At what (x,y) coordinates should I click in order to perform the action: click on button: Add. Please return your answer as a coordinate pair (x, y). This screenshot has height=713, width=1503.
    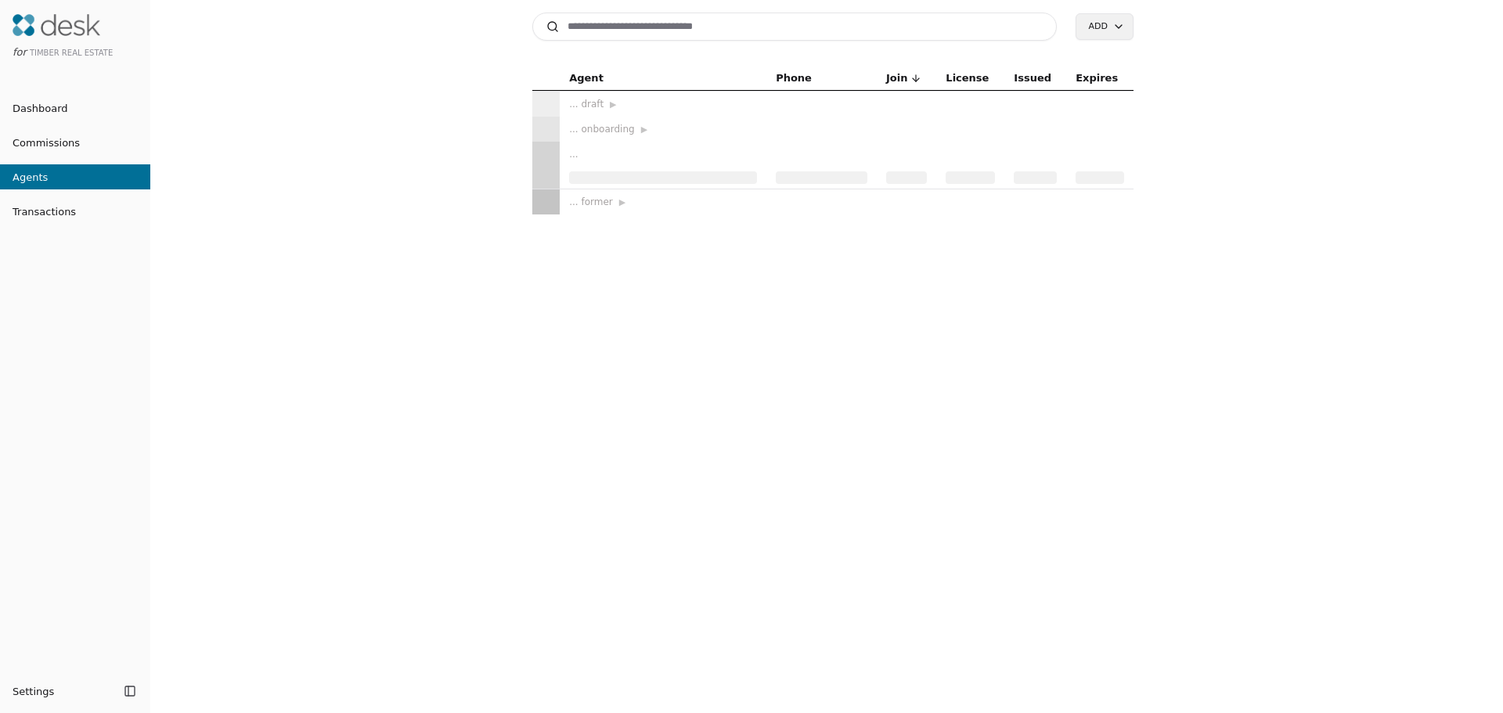
    Looking at the image, I should click on (1105, 27).